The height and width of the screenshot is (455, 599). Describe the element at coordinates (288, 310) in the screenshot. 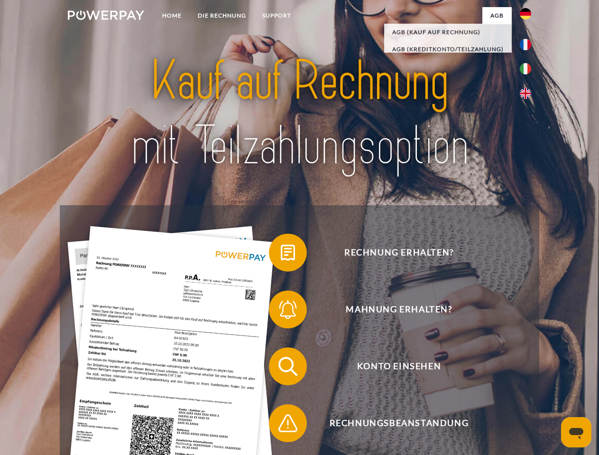

I see `img: qb_bell.svg` at that location.